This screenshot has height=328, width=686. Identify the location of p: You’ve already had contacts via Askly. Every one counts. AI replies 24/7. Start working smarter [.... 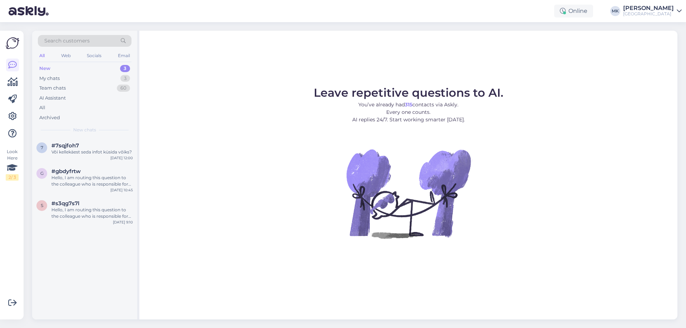
(408, 112).